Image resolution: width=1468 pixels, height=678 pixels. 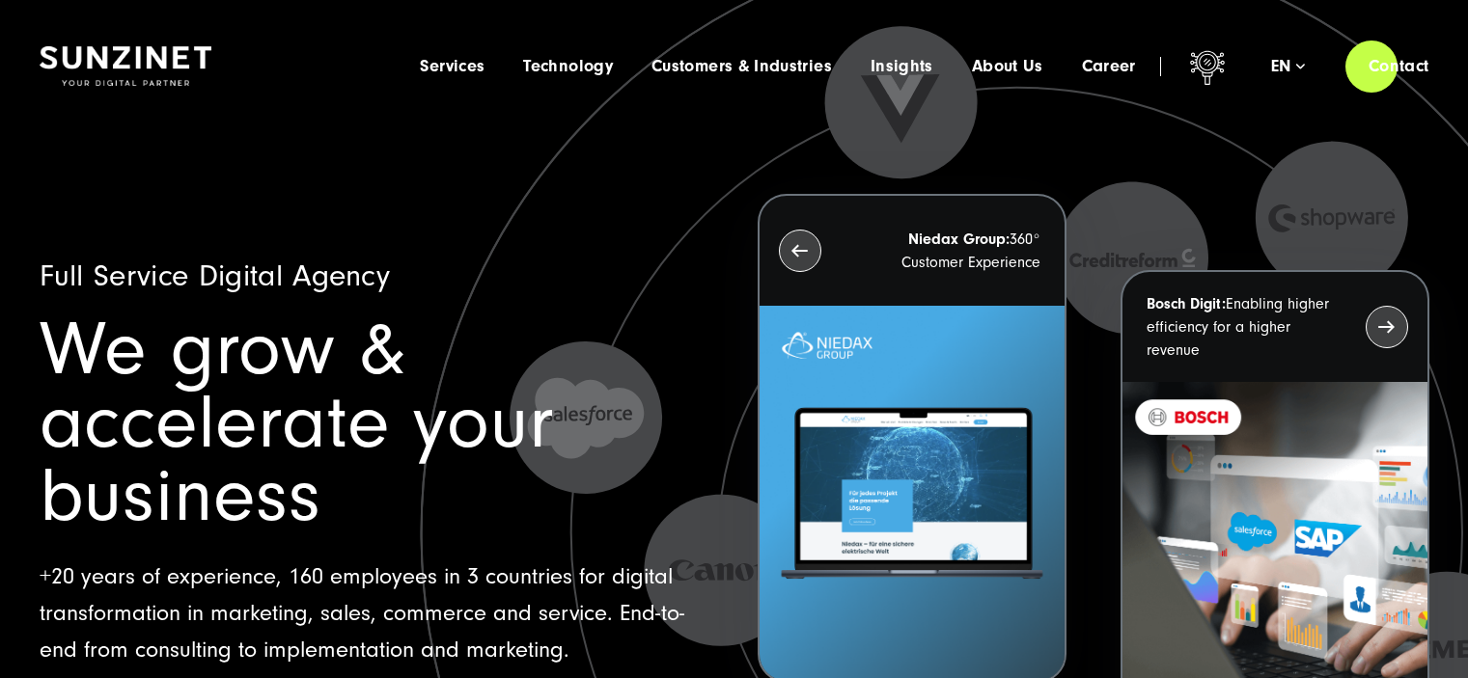 What do you see at coordinates (1287, 67) in the screenshot?
I see `div: en` at bounding box center [1287, 67].